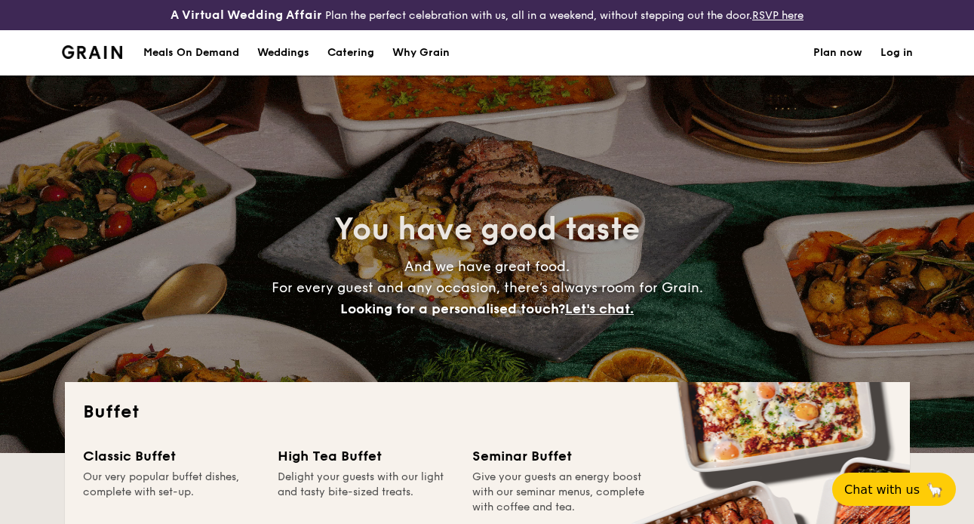 Image resolution: width=974 pixels, height=524 pixels. Describe the element at coordinates (882, 489) in the screenshot. I see `span: Chat with us` at that location.